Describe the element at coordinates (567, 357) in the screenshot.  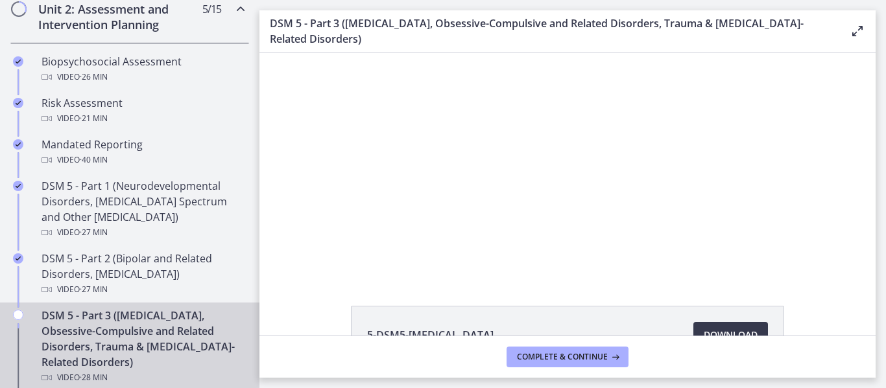
I see `button: Complete & continue` at that location.